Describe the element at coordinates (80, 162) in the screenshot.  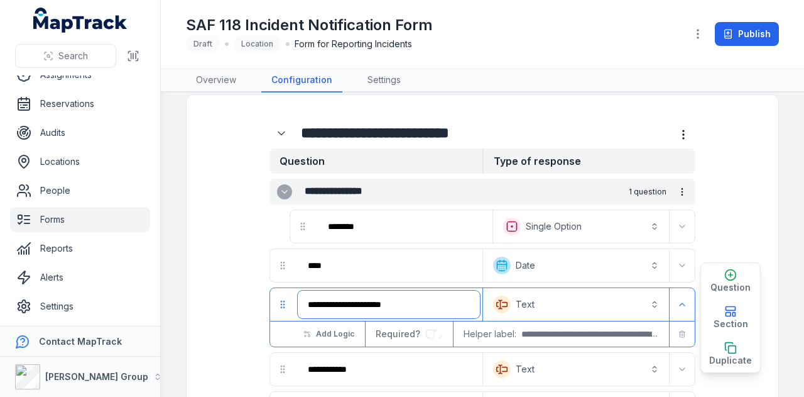
I see `a: Locations` at that location.